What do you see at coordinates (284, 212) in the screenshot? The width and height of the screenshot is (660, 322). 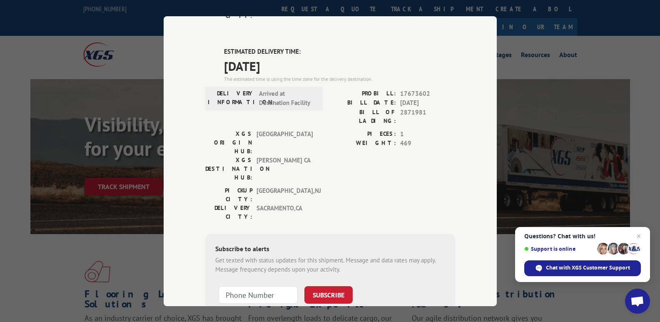 I see `span: SACRAMENTO , CA` at bounding box center [284, 212].